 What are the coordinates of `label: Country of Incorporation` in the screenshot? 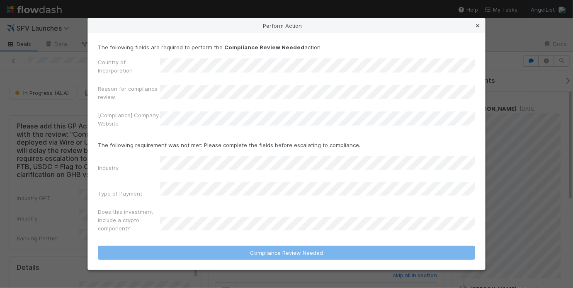 It's located at (129, 66).